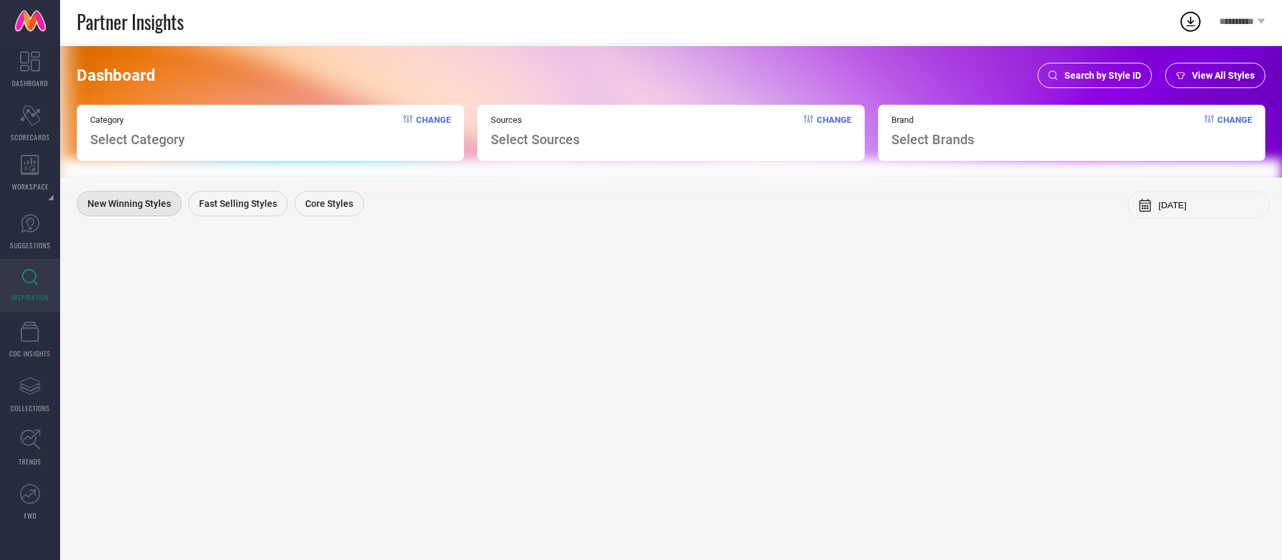 The height and width of the screenshot is (560, 1282). What do you see at coordinates (933, 120) in the screenshot?
I see `span: Brand` at bounding box center [933, 120].